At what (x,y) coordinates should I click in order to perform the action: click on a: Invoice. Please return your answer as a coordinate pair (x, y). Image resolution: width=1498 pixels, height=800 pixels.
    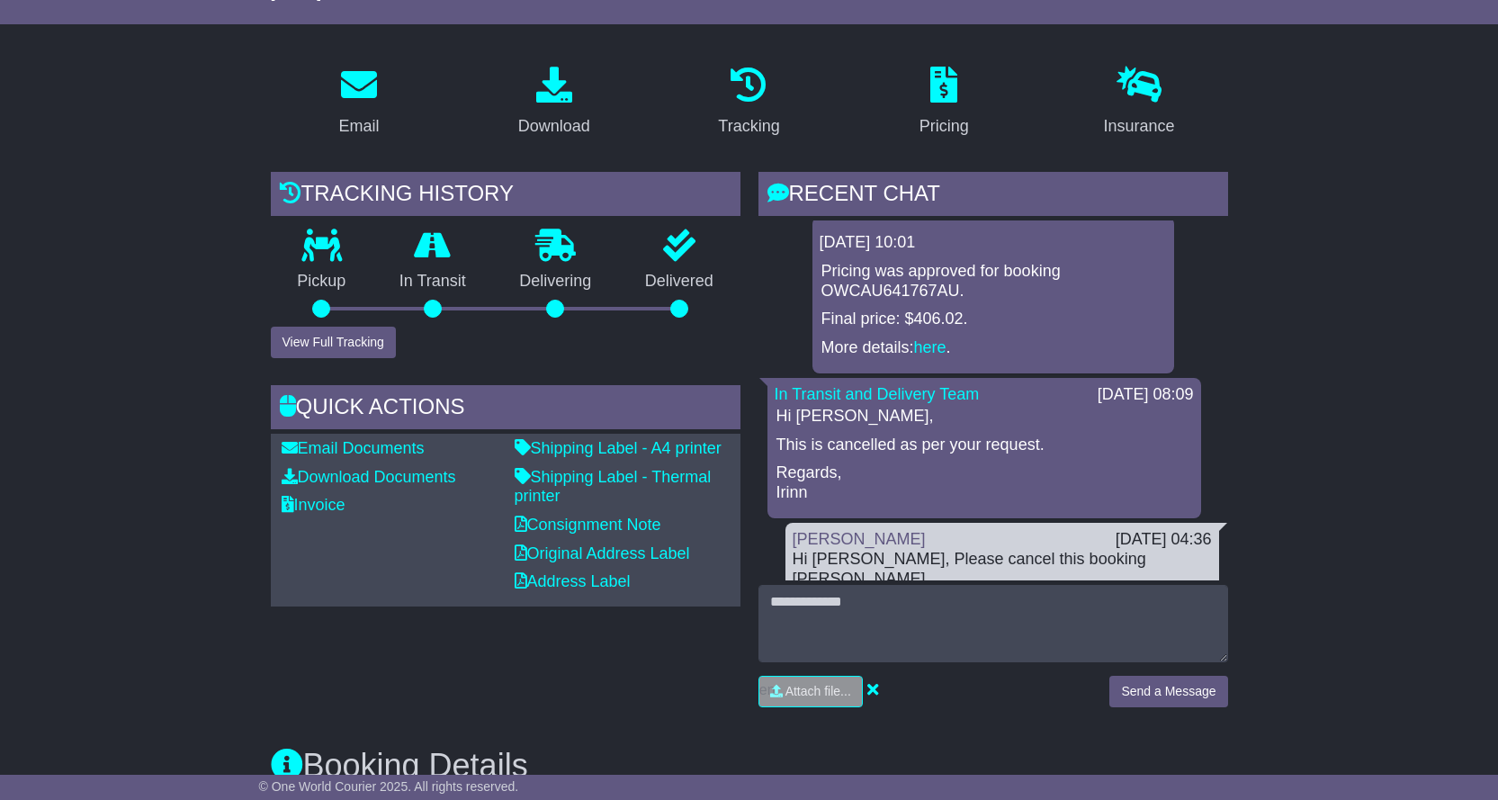
    Looking at the image, I should click on (313, 505).